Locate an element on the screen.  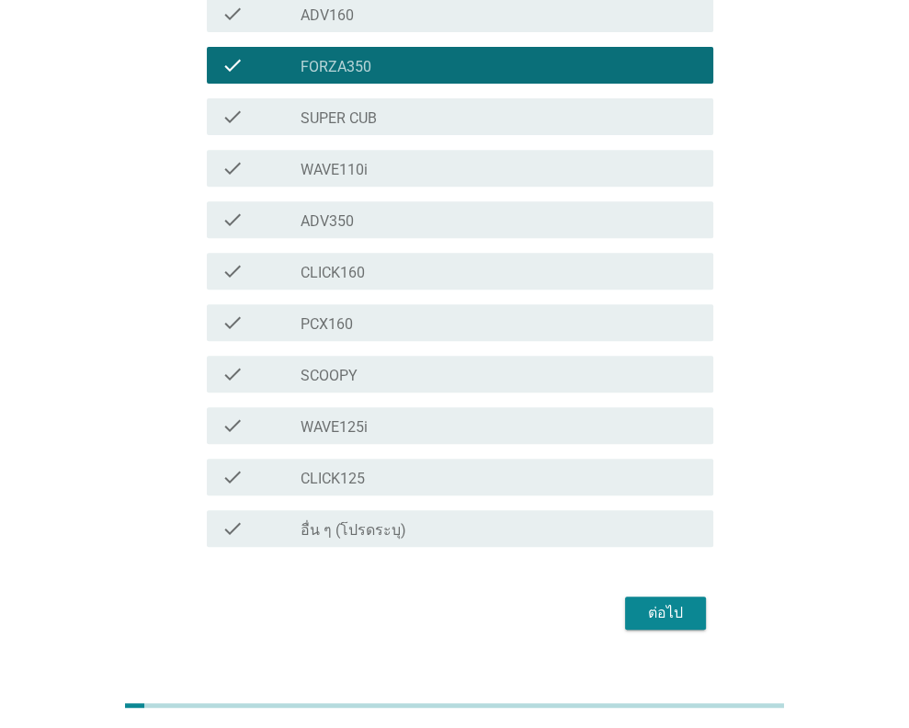
div: ต่อไป is located at coordinates (666, 613).